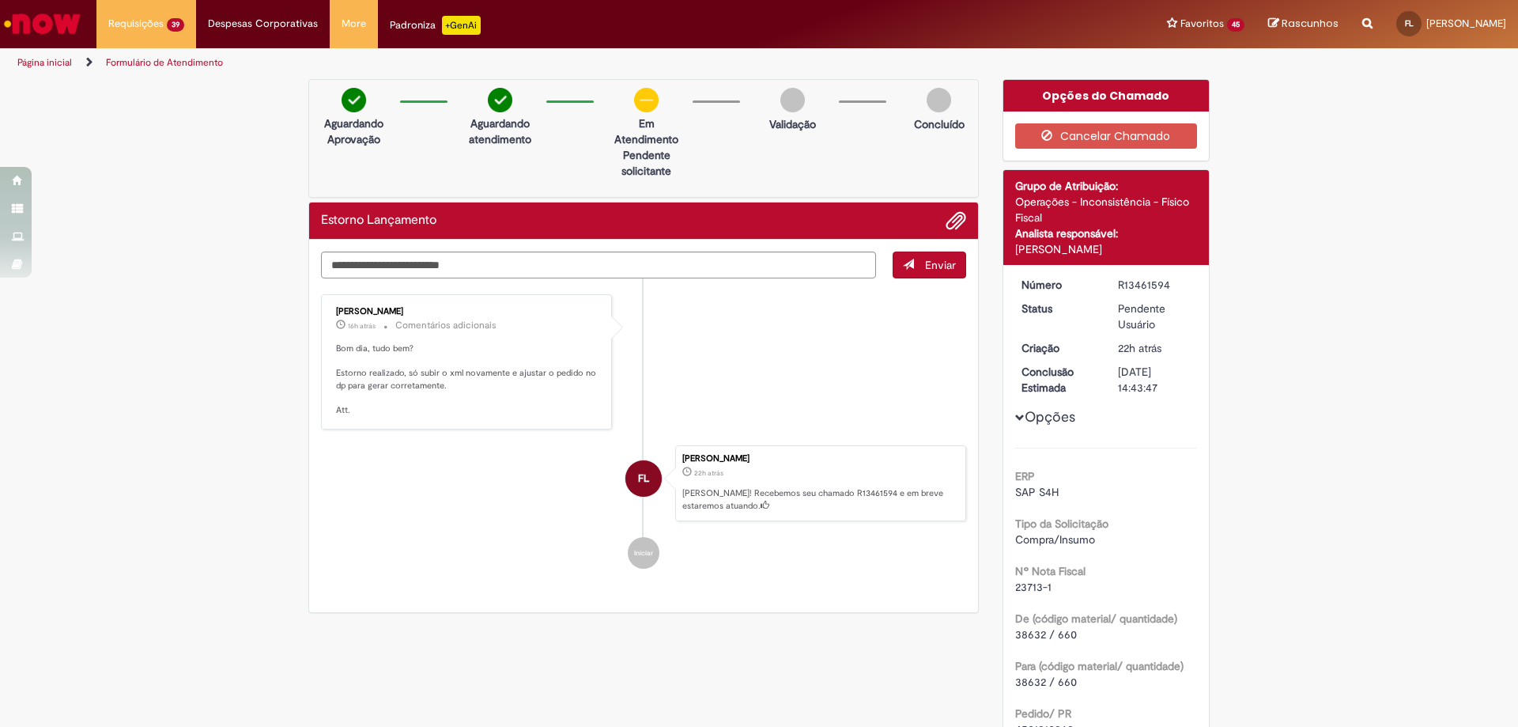  Describe the element at coordinates (461, 25) in the screenshot. I see `p: +GenAi` at that location.